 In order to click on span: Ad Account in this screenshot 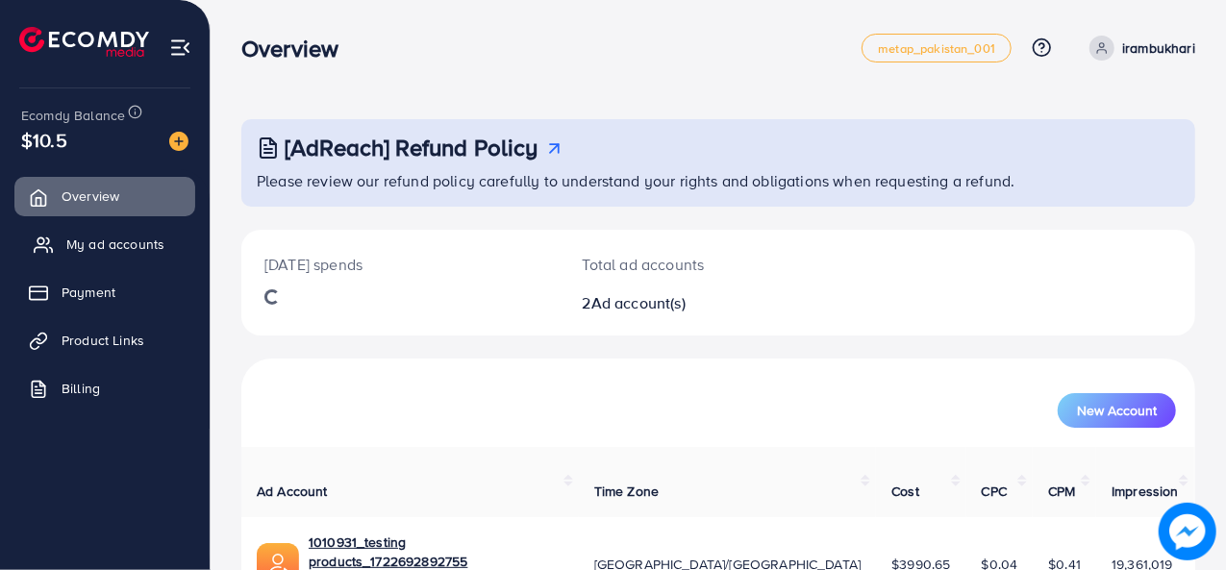, I will do `click(292, 491)`.